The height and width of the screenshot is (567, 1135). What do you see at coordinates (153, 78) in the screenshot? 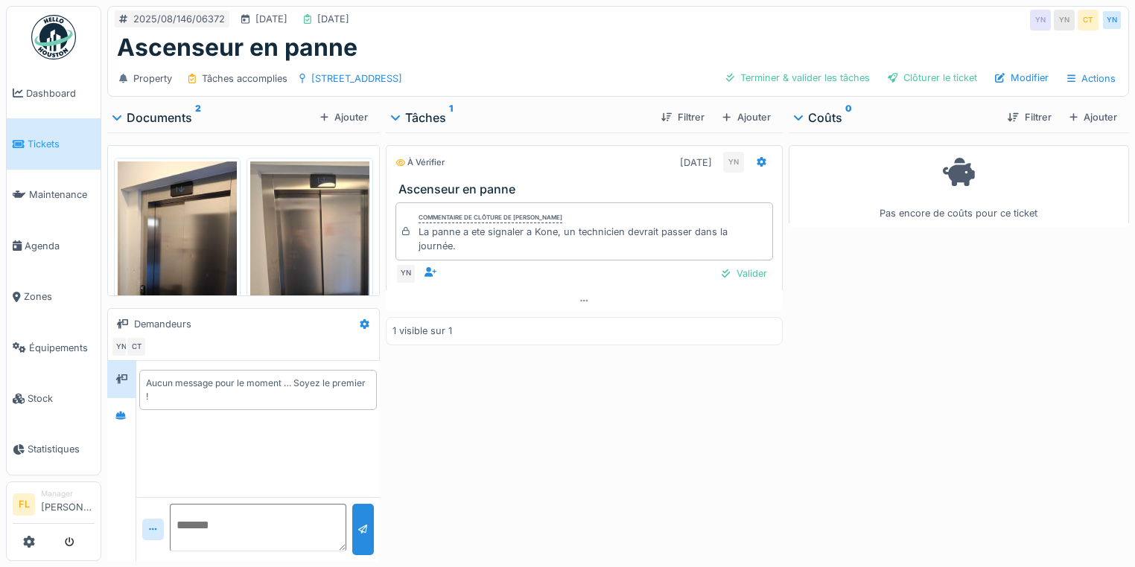
I see `div: Property` at bounding box center [153, 78].